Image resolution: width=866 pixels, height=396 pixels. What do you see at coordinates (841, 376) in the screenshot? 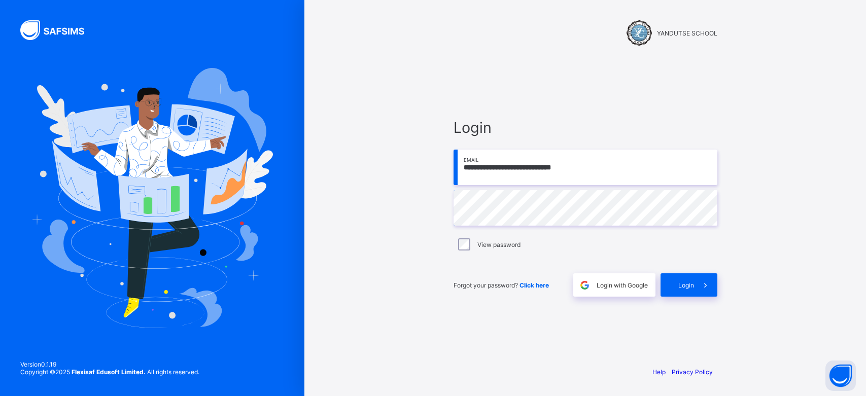
I see `button: Open asap` at bounding box center [841, 376].